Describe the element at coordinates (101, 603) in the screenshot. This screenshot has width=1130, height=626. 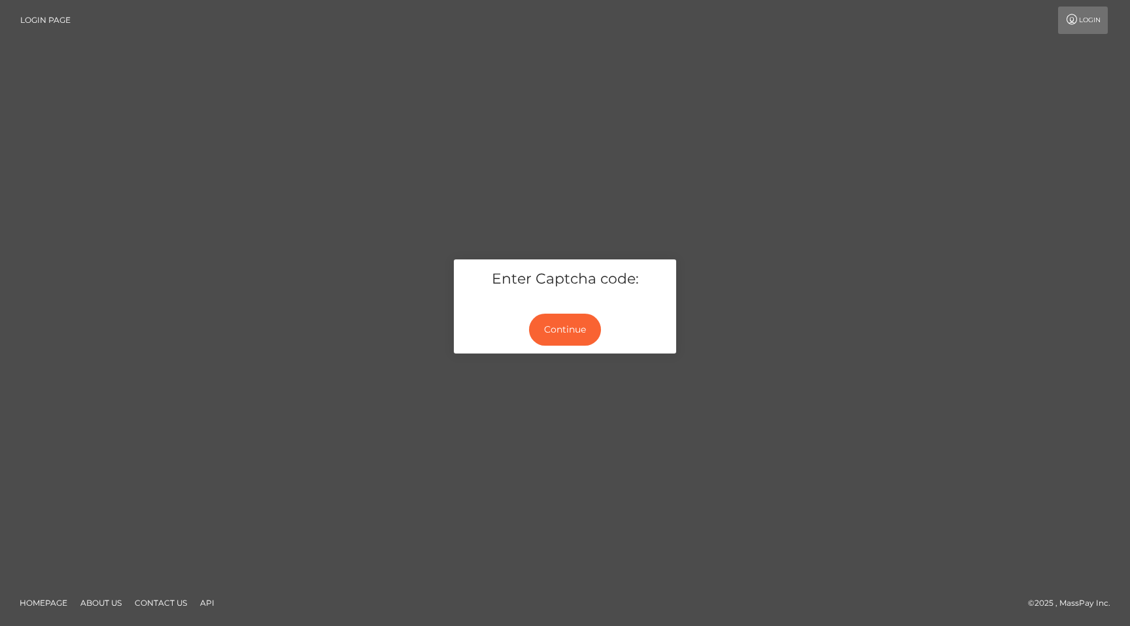
I see `a: About Us` at that location.